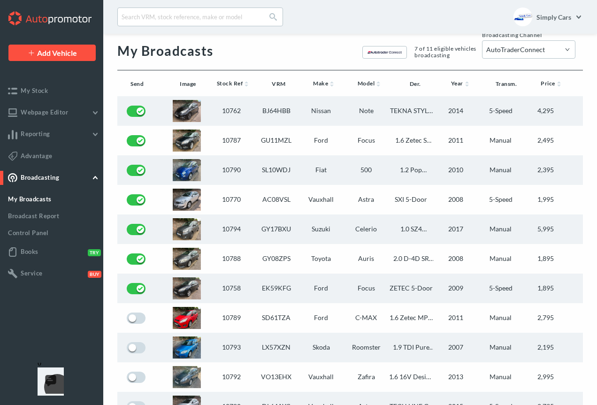  Describe the element at coordinates (35, 134) in the screenshot. I see `span: Reporting` at that location.